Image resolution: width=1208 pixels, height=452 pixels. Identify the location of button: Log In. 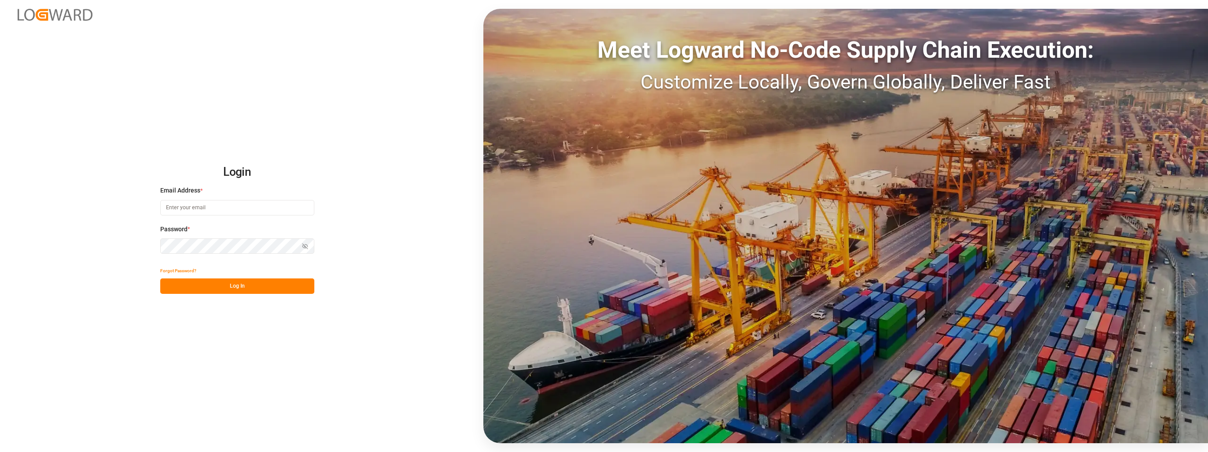
(237, 286).